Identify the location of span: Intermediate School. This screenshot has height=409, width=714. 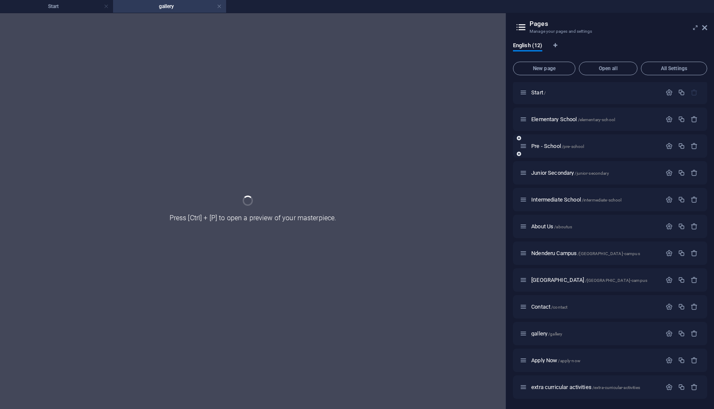
(576, 199).